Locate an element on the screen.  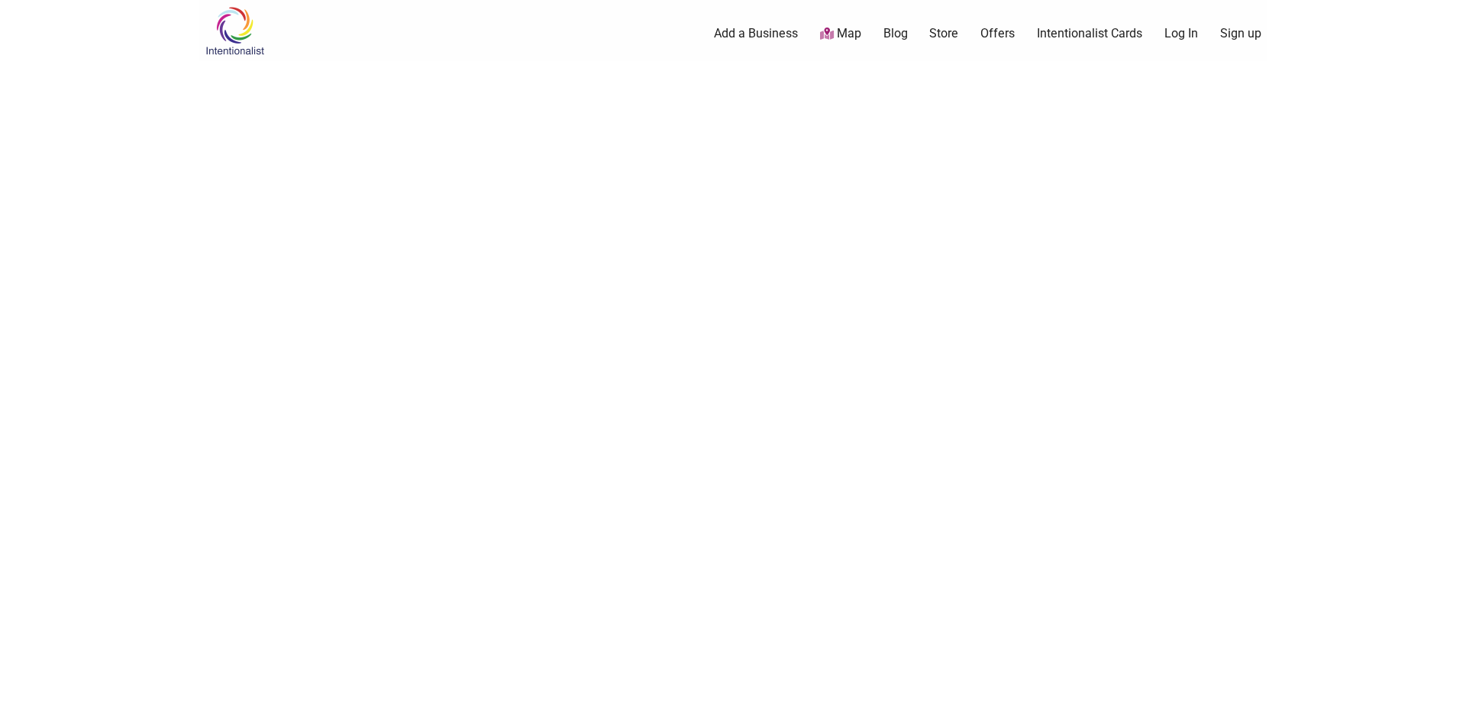
a: Blog is located at coordinates (896, 34).